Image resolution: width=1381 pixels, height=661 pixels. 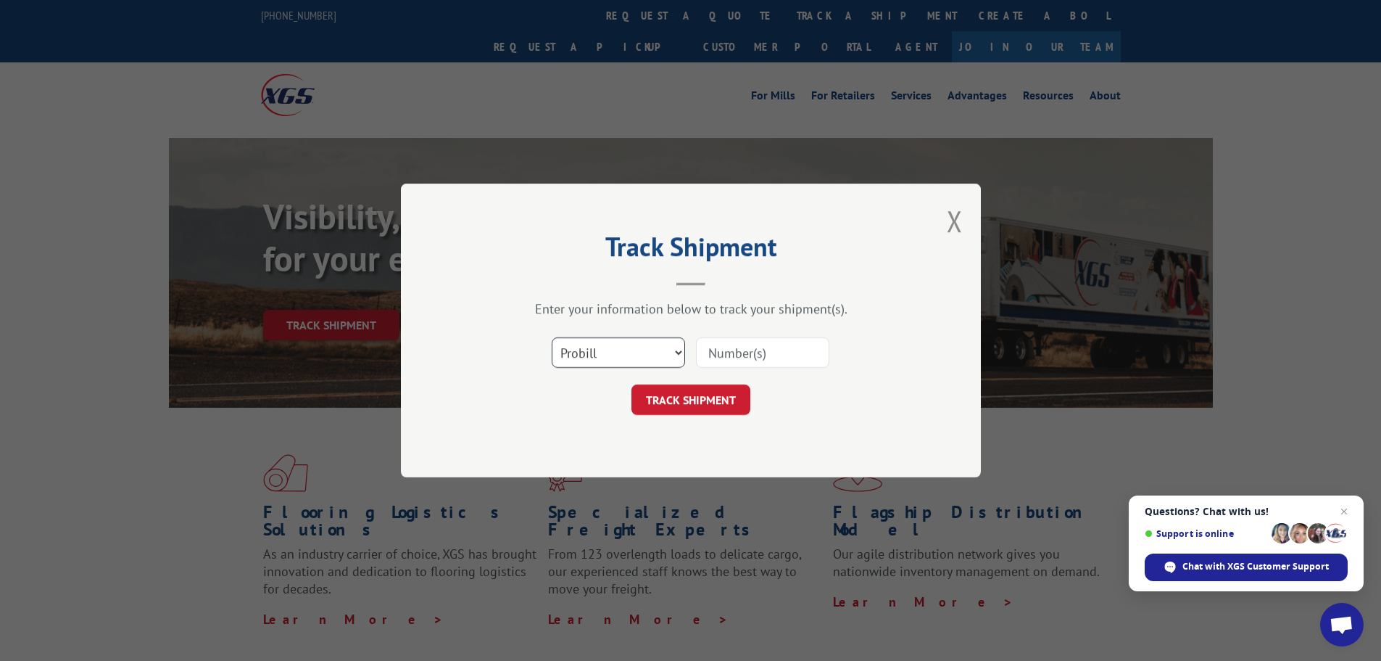 What do you see at coordinates (1344, 511) in the screenshot?
I see `span: Close chat` at bounding box center [1344, 511].